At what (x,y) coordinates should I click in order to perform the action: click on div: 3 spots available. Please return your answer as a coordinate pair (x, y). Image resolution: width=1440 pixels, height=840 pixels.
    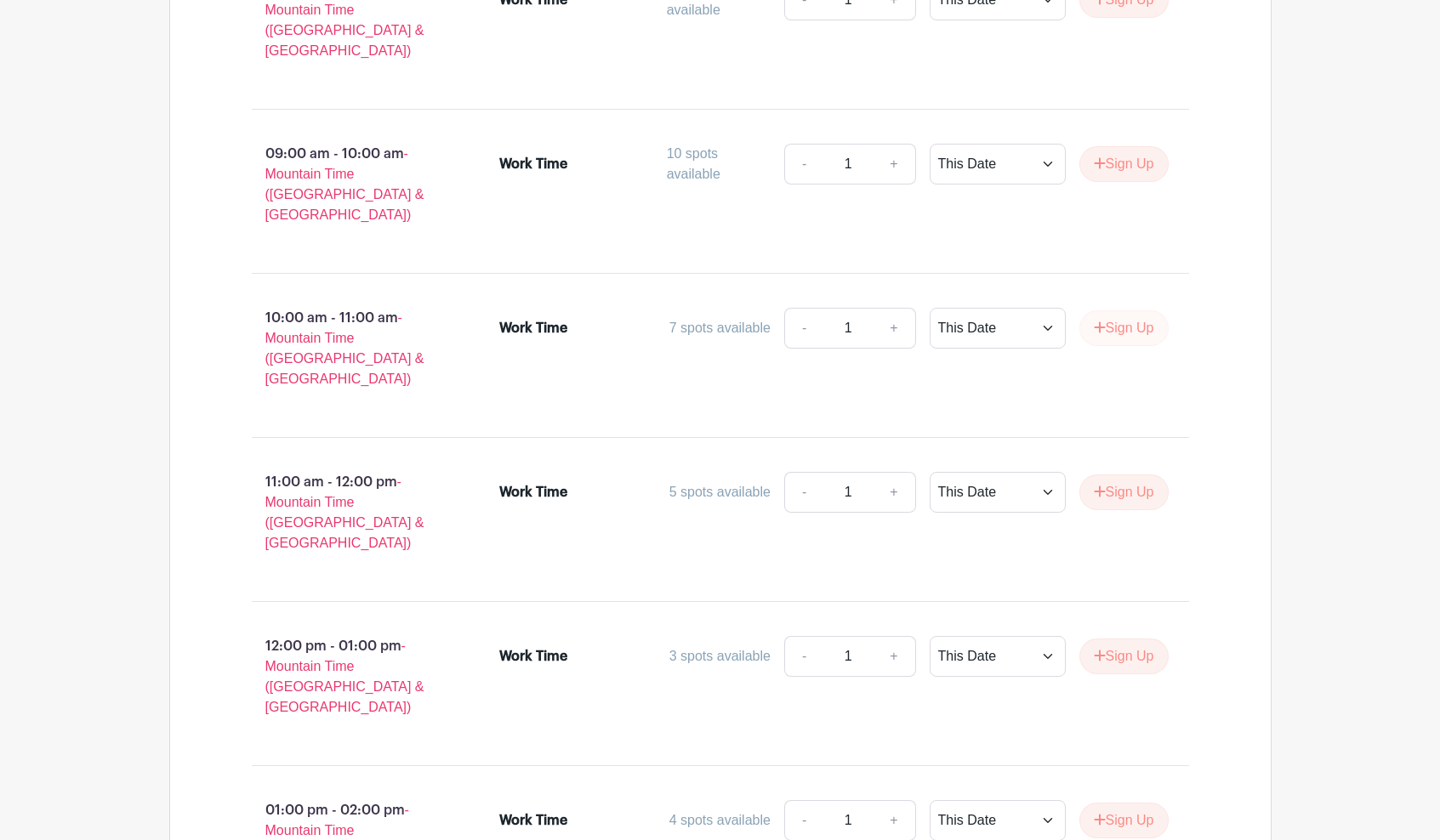
    Looking at the image, I should click on (720, 656).